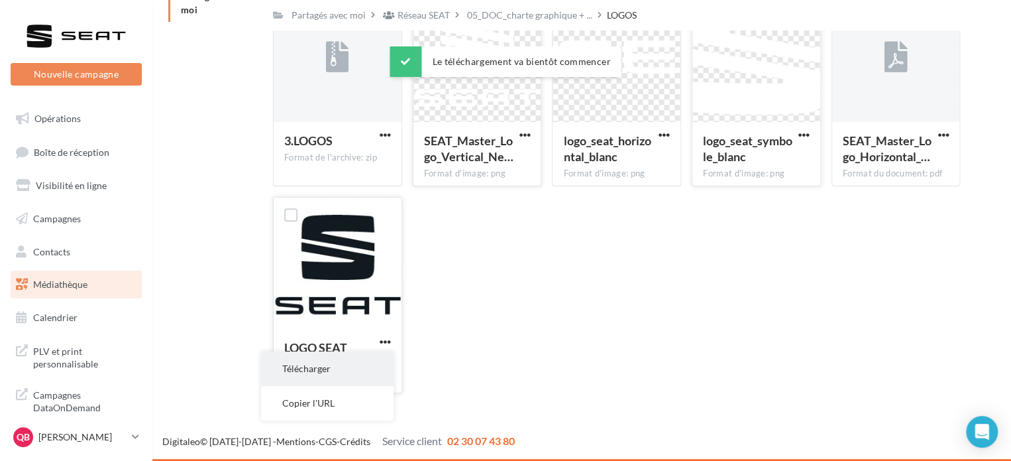  What do you see at coordinates (76, 317) in the screenshot?
I see `a: Calendrier` at bounding box center [76, 317].